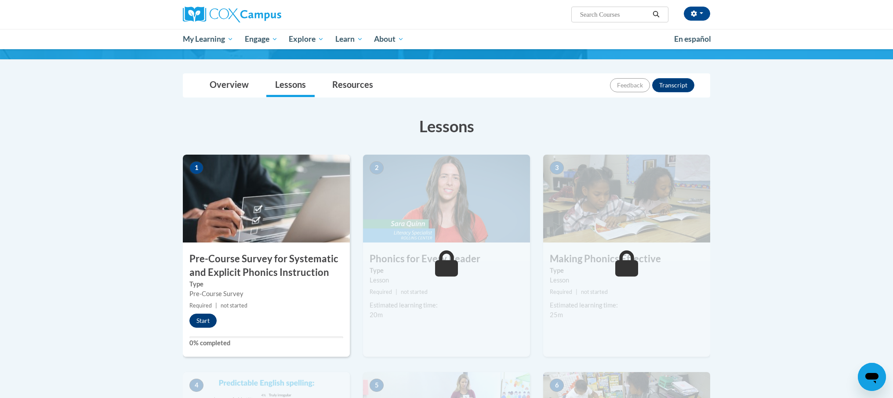 The width and height of the screenshot is (893, 398). Describe the element at coordinates (266, 15) in the screenshot. I see `a: Cox Campus` at that location.